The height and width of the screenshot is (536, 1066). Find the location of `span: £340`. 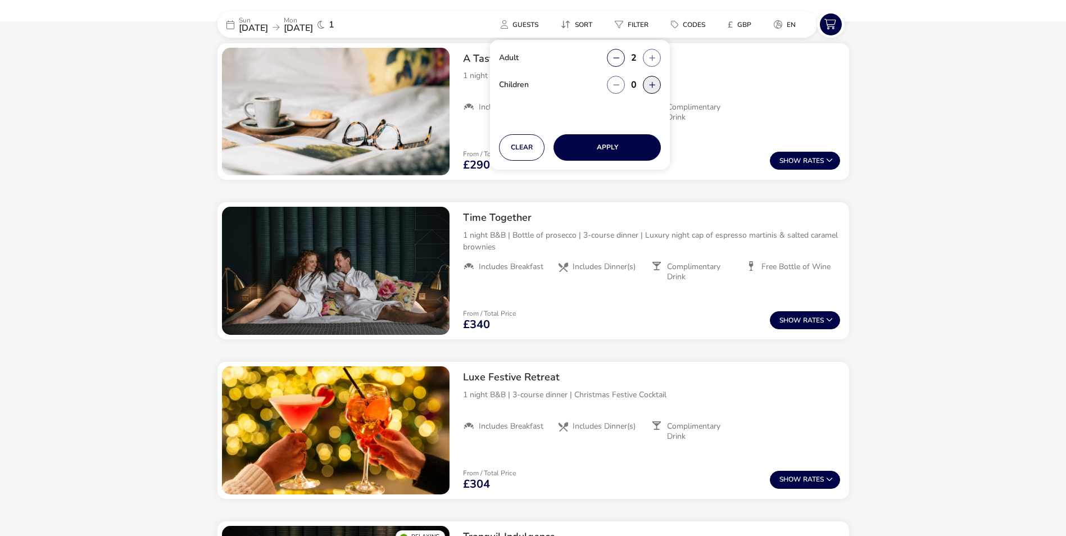

span: £340 is located at coordinates (477, 325).